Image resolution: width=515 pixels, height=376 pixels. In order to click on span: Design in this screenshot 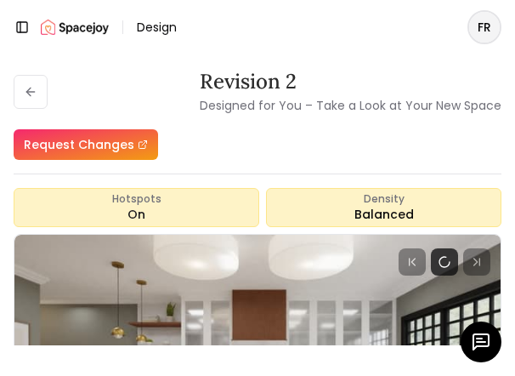, I will do `click(156, 27)`.